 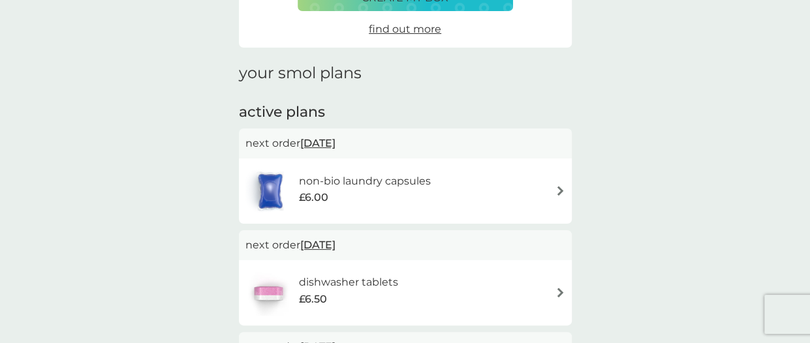 What do you see at coordinates (312, 300) in the screenshot?
I see `span: £6.50` at bounding box center [312, 300].